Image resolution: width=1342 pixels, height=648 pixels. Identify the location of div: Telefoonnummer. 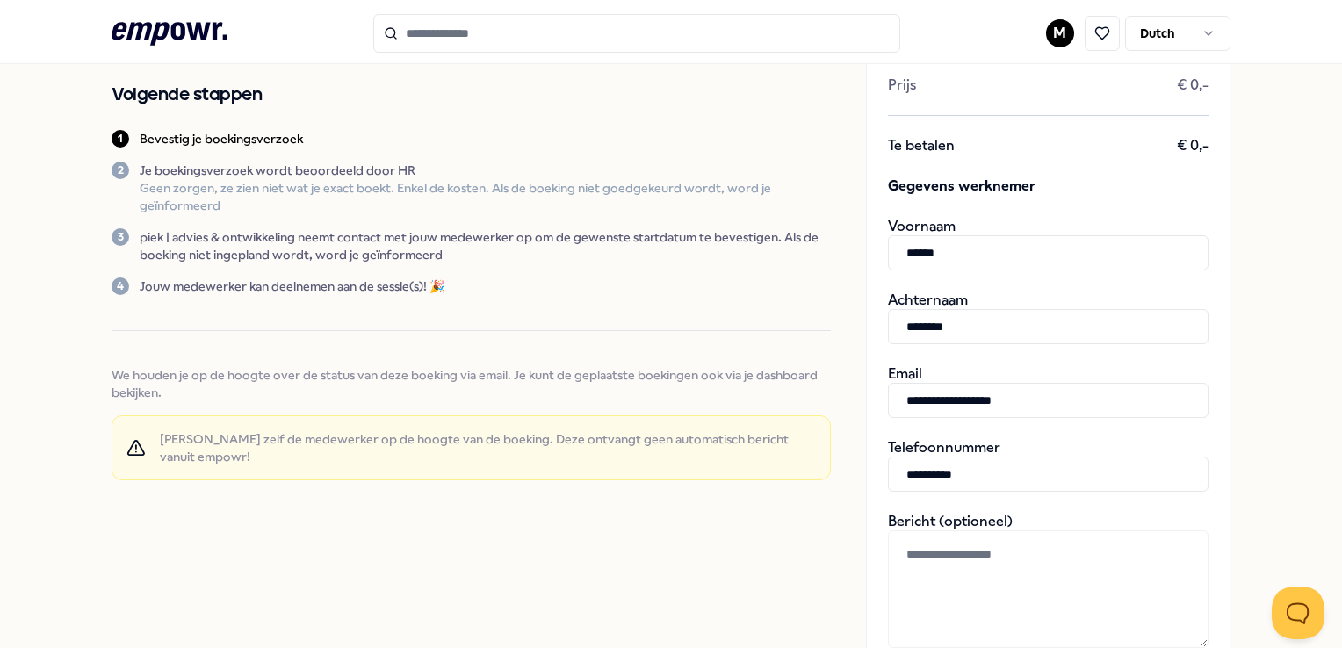
(1048, 466).